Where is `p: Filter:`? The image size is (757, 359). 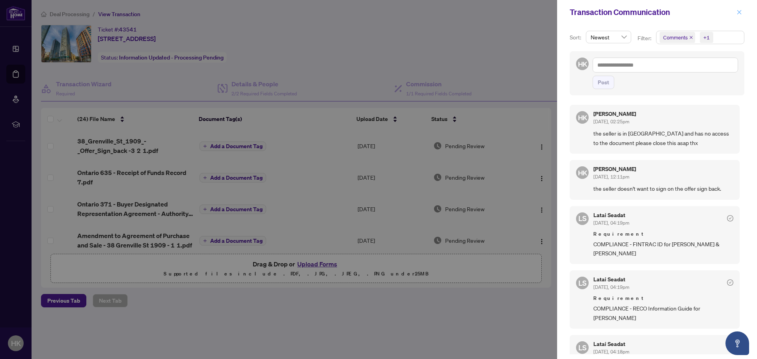 p: Filter: is located at coordinates (645, 38).